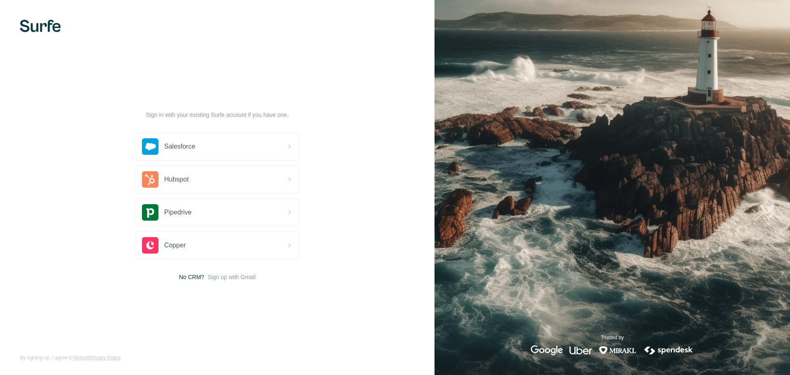  I want to click on img: pipedrive's logo, so click(150, 212).